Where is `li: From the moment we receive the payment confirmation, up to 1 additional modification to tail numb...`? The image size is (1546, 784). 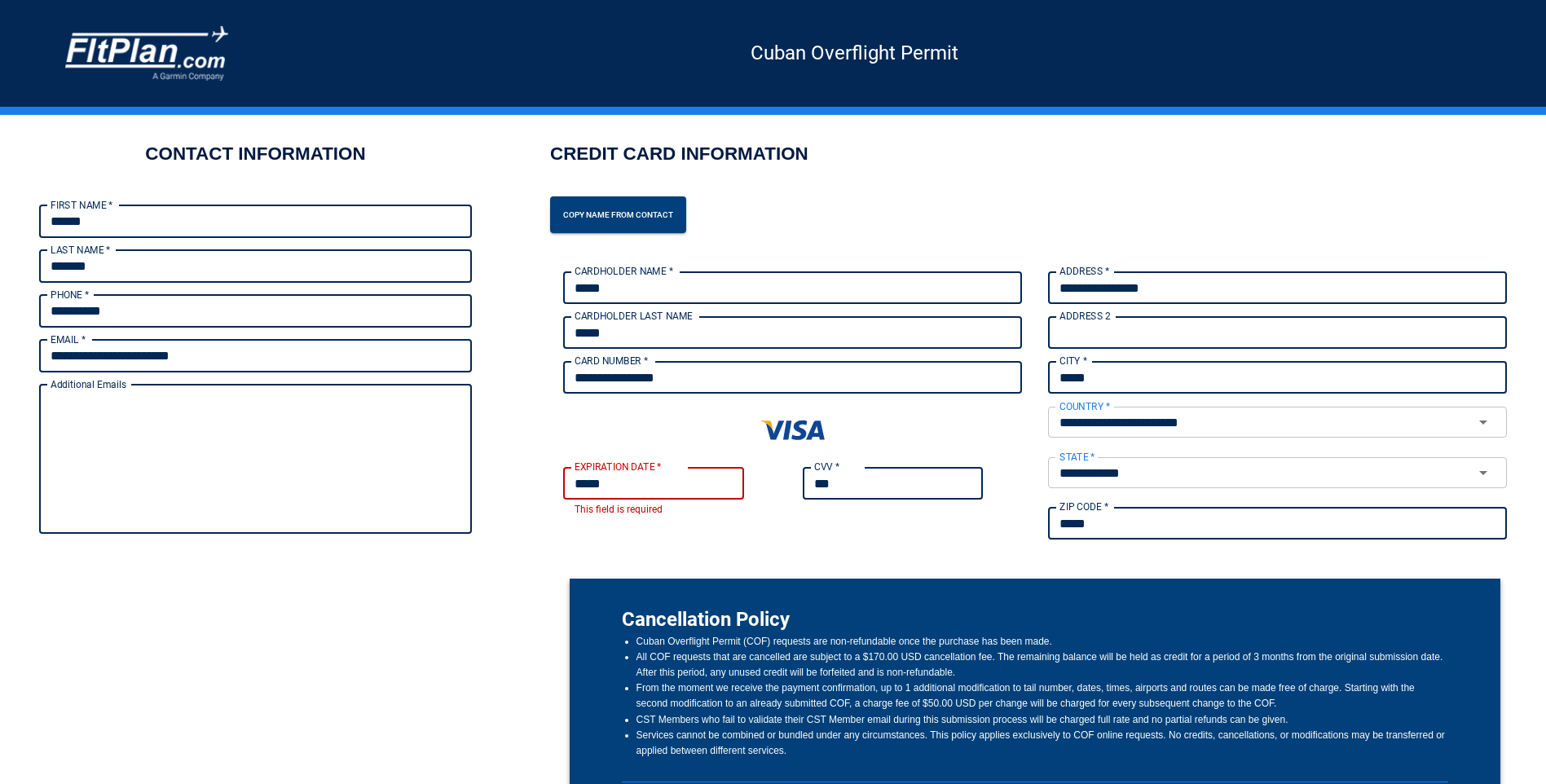 li: From the moment we receive the payment confirmation, up to 1 additional modification to tail numb... is located at coordinates (1042, 696).